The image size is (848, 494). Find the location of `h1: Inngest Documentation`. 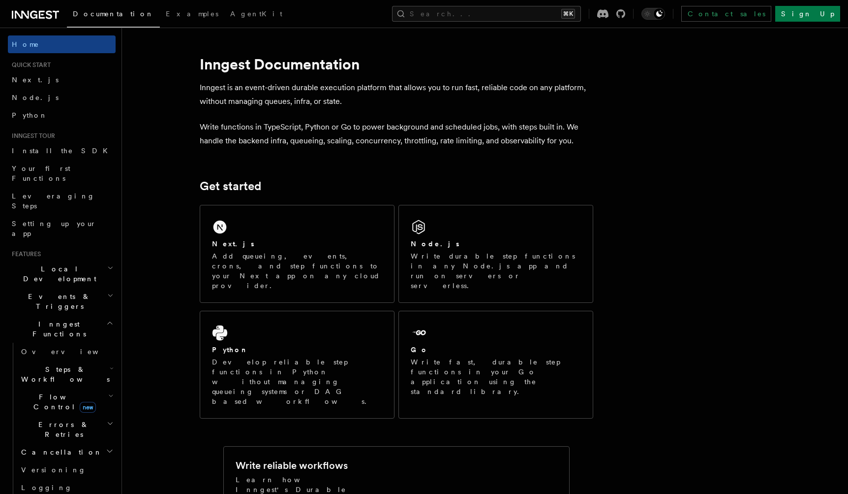

h1: Inngest Documentation is located at coordinates (397, 64).